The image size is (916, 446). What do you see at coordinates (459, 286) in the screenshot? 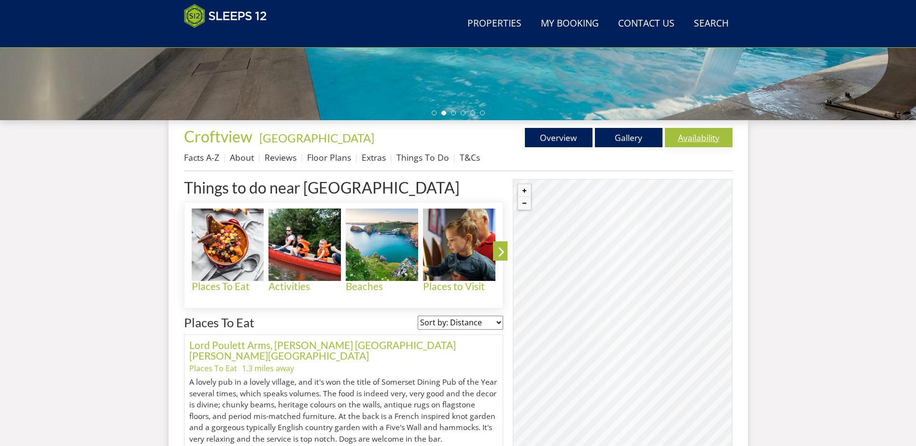
I see `h4: Places to Visit` at bounding box center [459, 286].